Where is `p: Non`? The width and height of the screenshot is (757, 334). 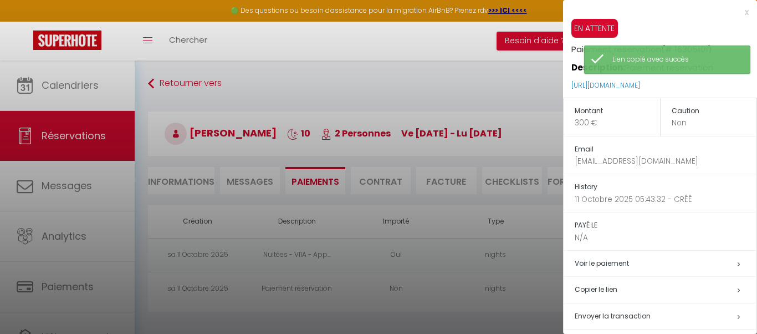
p: Non is located at coordinates (715, 123).